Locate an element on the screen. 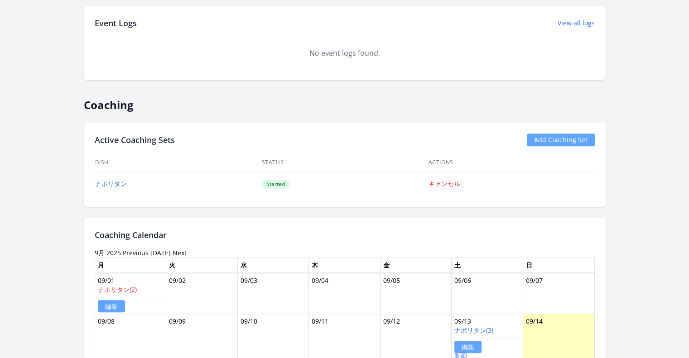 This screenshot has width=689, height=358. th: 土 is located at coordinates (487, 265).